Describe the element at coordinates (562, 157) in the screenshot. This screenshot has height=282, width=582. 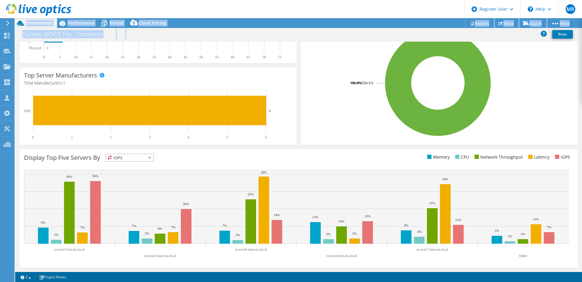
I see `li: IOPS` at that location.